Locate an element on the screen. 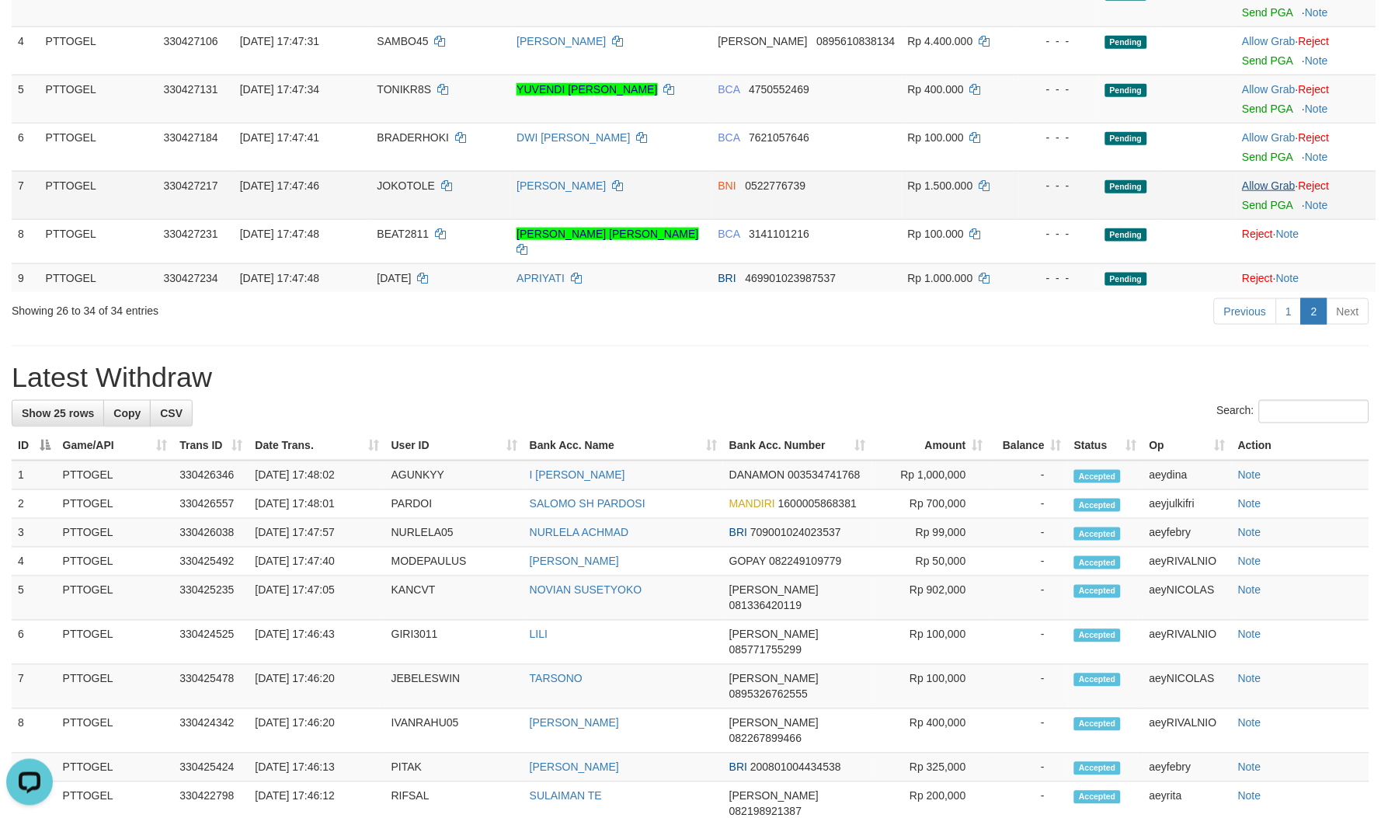 The height and width of the screenshot is (818, 1381). span: Copy 082267899466 to clipboard is located at coordinates (765, 738).